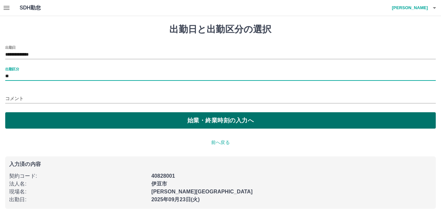  I want to click on label: 出勤区分, so click(12, 69).